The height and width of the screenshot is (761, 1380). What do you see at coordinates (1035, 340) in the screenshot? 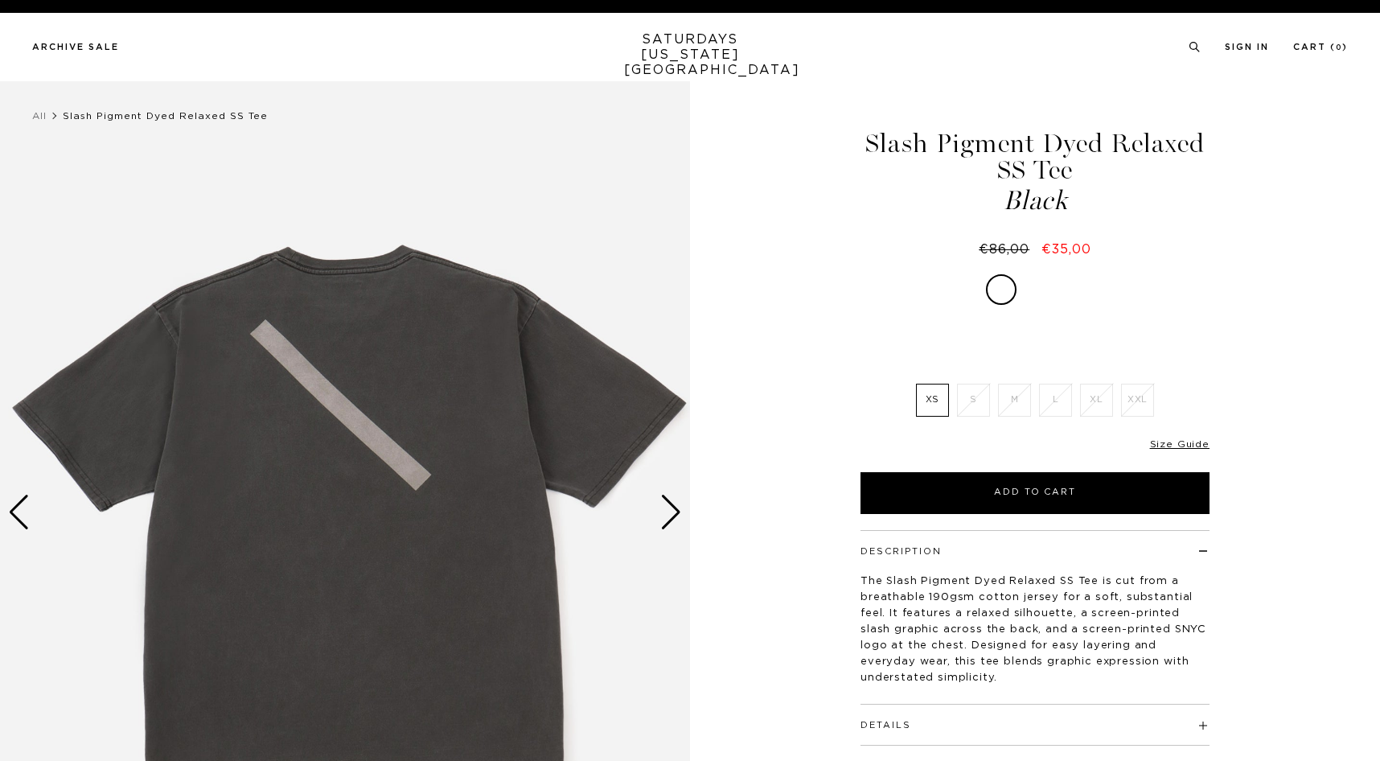
I see `label: Black` at bounding box center [1035, 340].